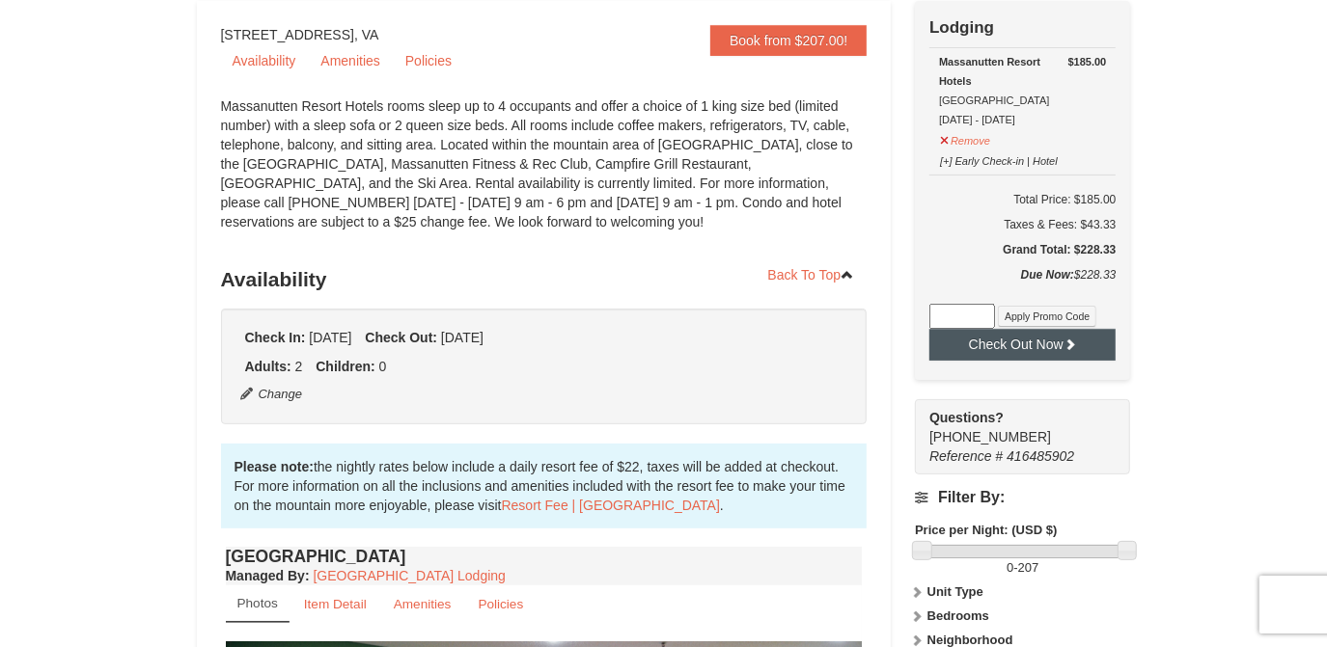 The image size is (1327, 647). I want to click on span: 416485902, so click(1040, 456).